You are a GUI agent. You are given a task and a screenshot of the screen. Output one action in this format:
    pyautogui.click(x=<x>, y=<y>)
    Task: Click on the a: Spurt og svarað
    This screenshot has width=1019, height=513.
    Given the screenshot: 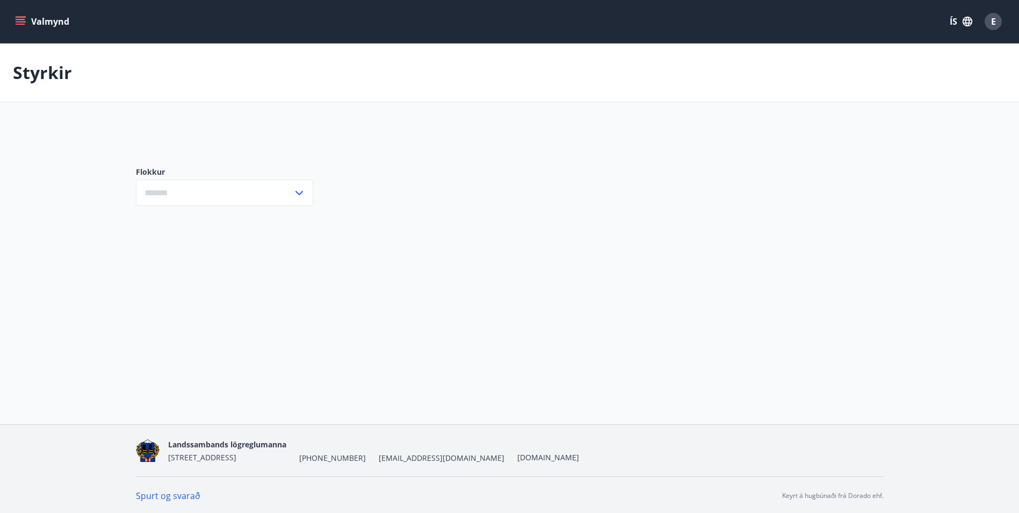 What is the action you would take?
    pyautogui.click(x=168, y=495)
    